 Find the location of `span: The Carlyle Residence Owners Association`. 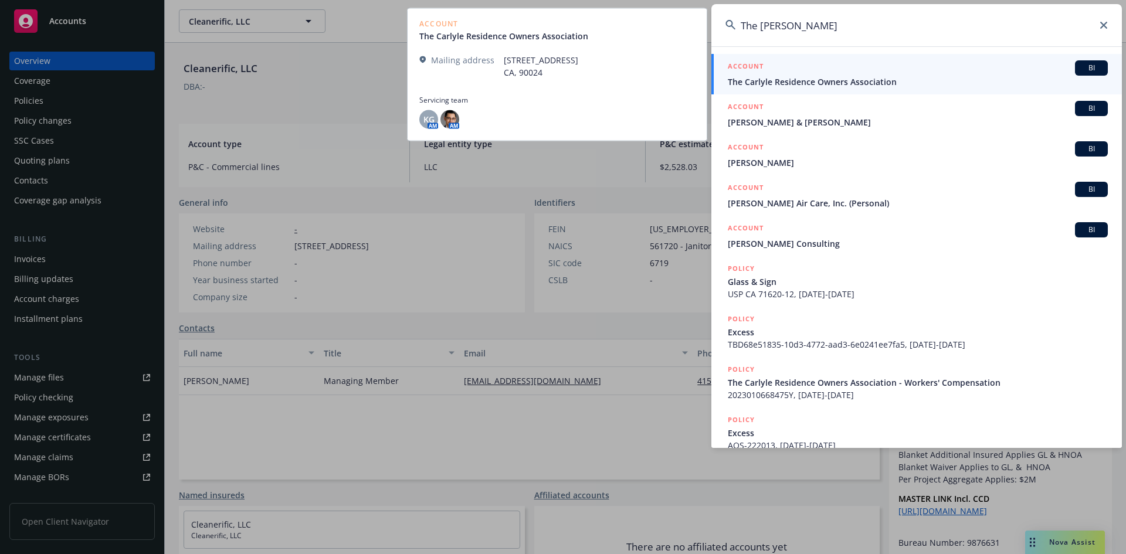

span: The Carlyle Residence Owners Association is located at coordinates (918, 82).